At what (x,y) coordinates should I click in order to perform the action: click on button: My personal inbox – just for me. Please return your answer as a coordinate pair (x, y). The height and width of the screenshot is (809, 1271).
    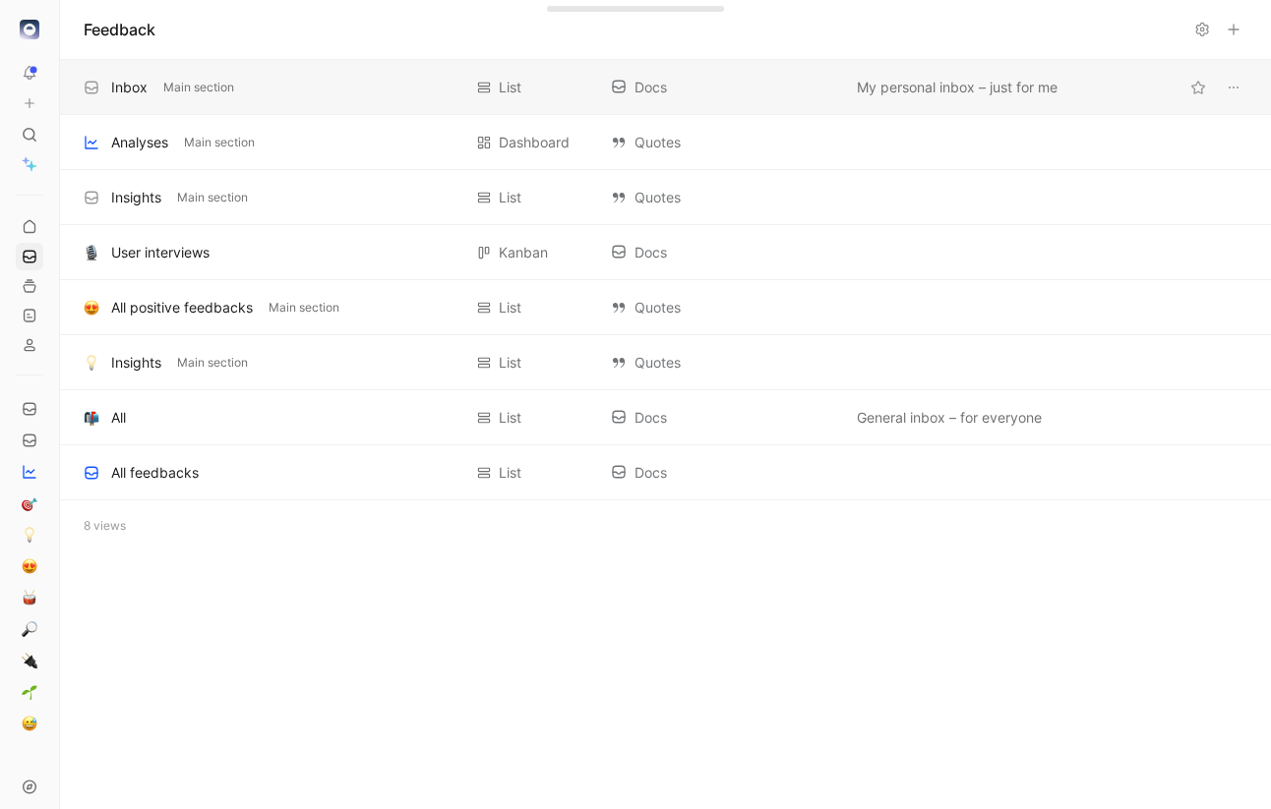
    Looking at the image, I should click on (957, 88).